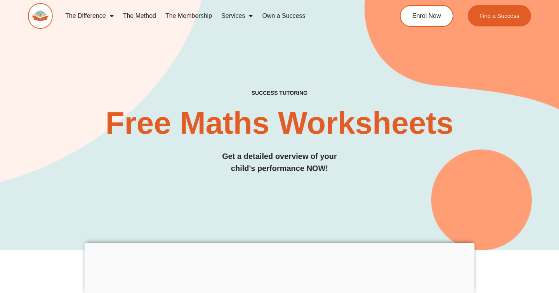 The image size is (559, 293). What do you see at coordinates (237, 16) in the screenshot?
I see `a: Services` at bounding box center [237, 16].